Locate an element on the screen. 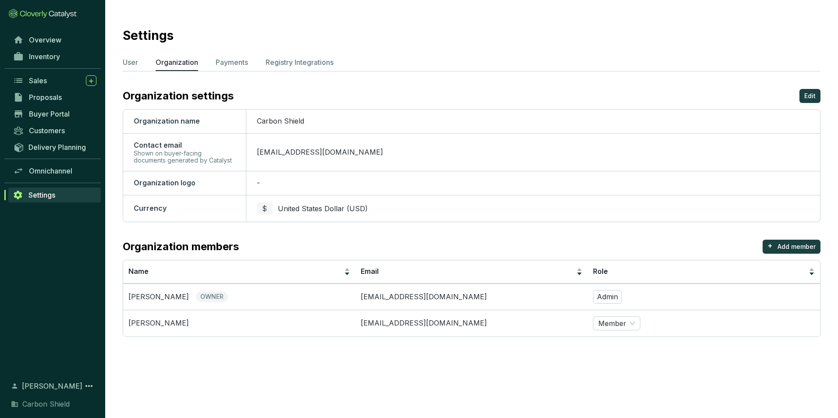  td: theffner@carbon-shield.com is located at coordinates (471, 297).